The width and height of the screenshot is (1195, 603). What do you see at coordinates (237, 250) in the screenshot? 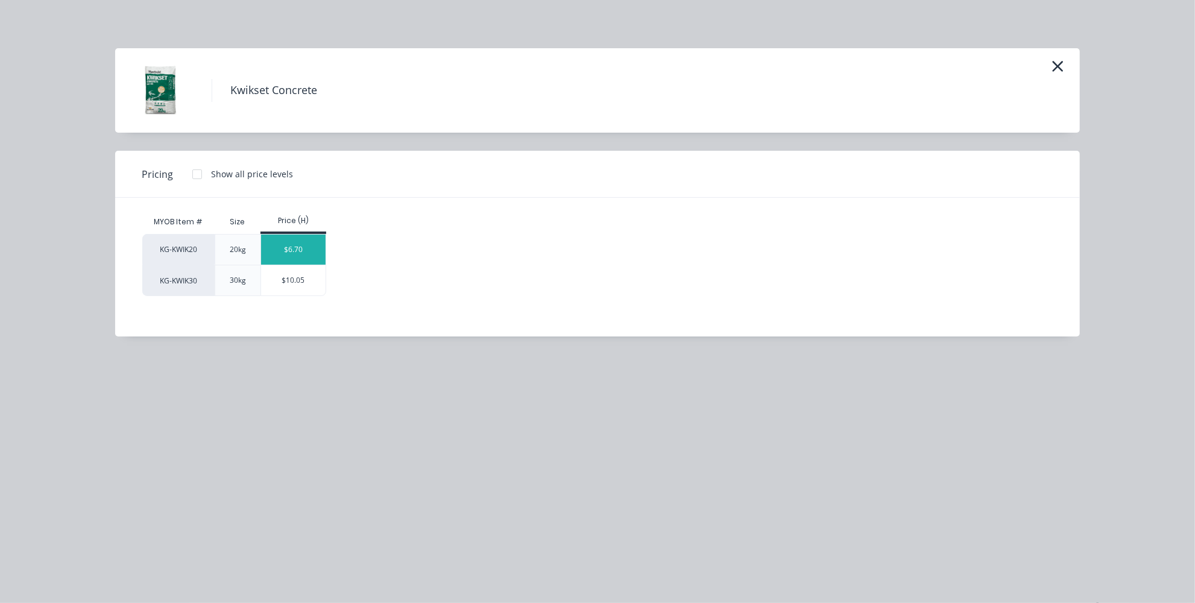
I see `div: 20kg` at bounding box center [237, 250].